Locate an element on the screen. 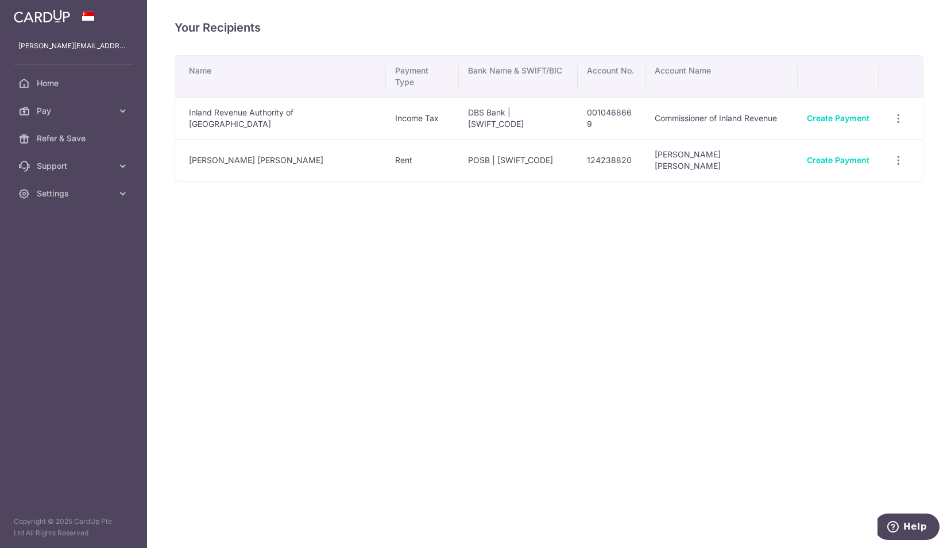  th: Payment Type is located at coordinates (422, 76).